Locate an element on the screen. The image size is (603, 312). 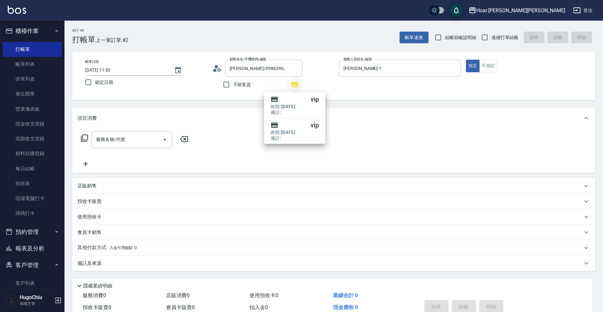
p: 店販銷售 is located at coordinates (87, 186).